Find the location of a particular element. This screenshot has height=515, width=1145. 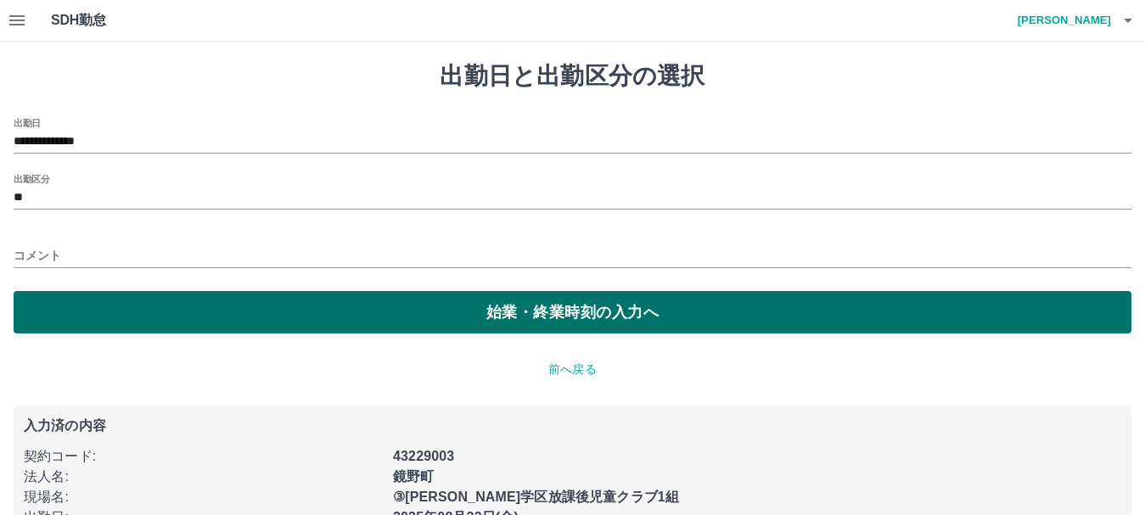

p: 現場名 : is located at coordinates (203, 497).